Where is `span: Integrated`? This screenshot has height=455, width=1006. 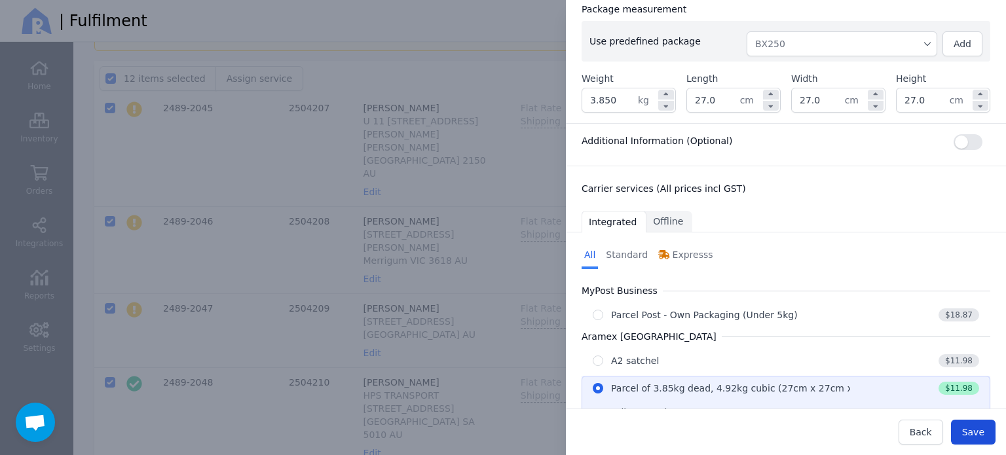
span: Integrated is located at coordinates (612, 222).